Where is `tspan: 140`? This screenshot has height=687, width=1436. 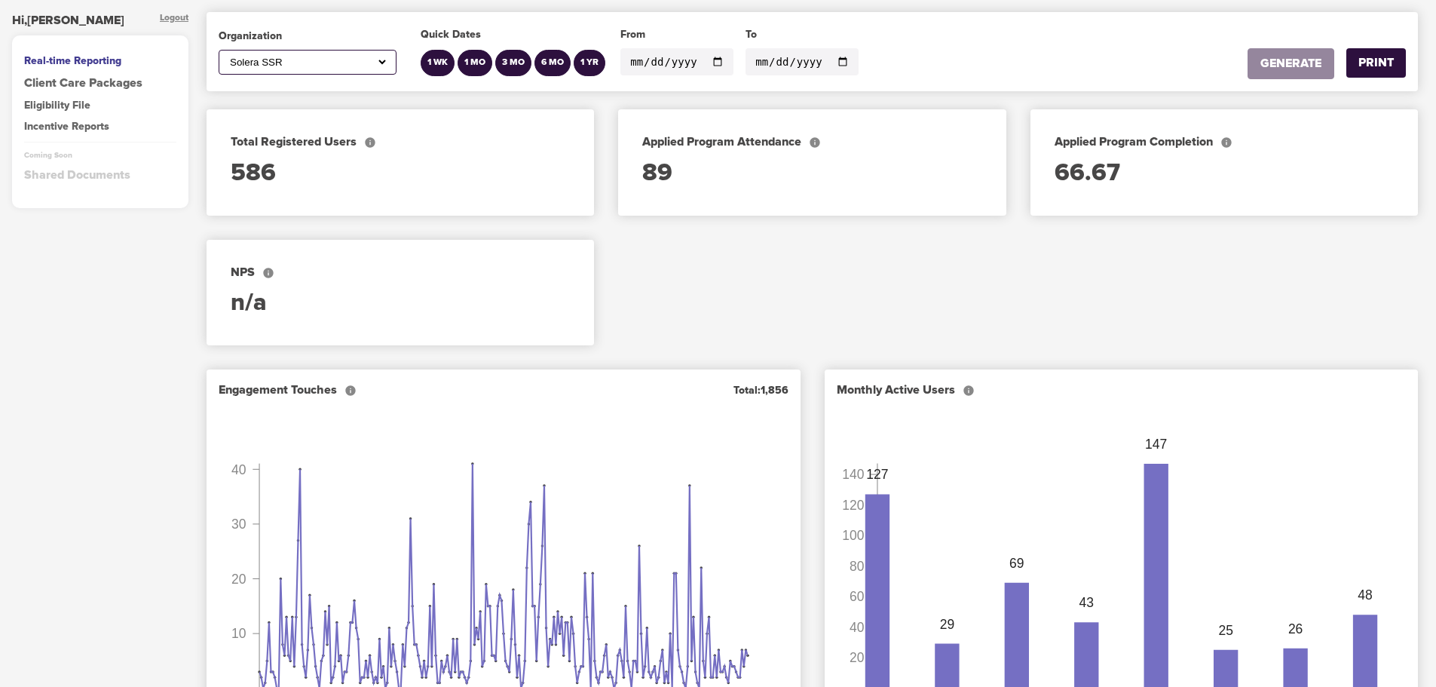 tspan: 140 is located at coordinates (853, 474).